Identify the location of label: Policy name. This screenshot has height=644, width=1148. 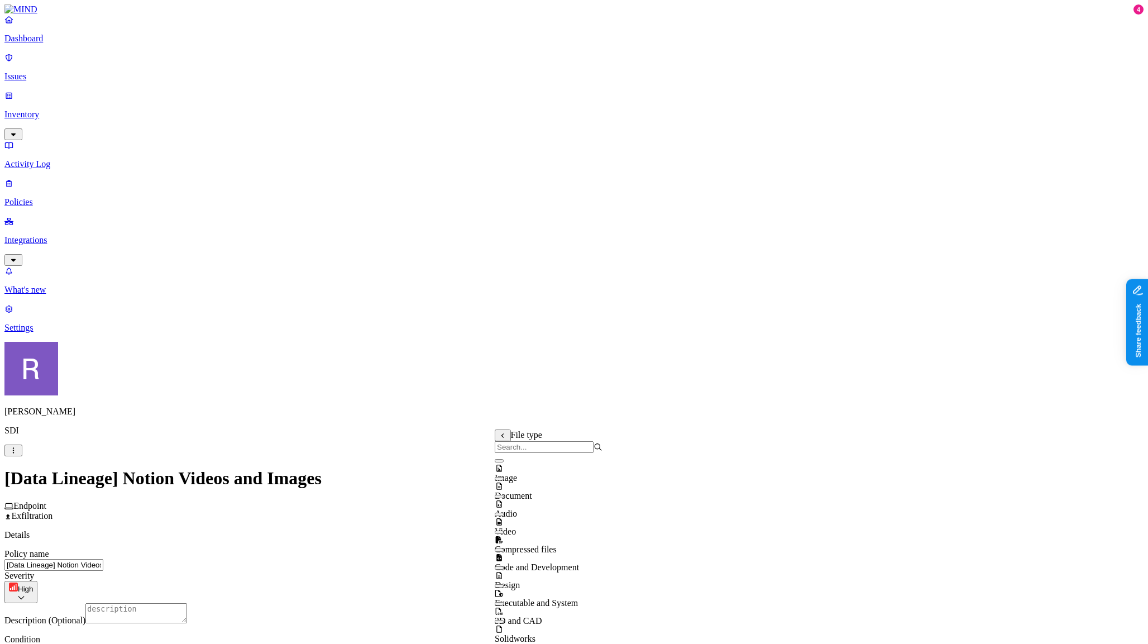
(27, 553).